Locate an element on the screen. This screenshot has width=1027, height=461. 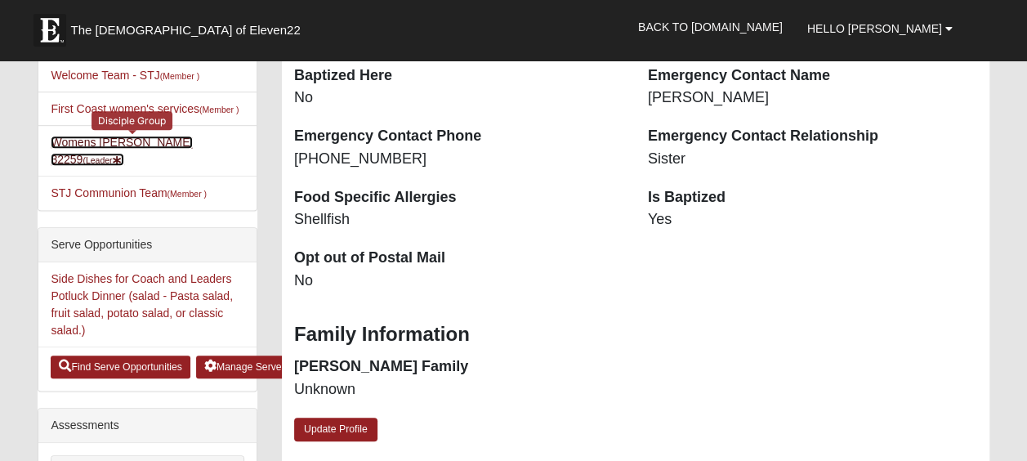
a: Welcome Team - STJ(Member ) is located at coordinates (125, 75).